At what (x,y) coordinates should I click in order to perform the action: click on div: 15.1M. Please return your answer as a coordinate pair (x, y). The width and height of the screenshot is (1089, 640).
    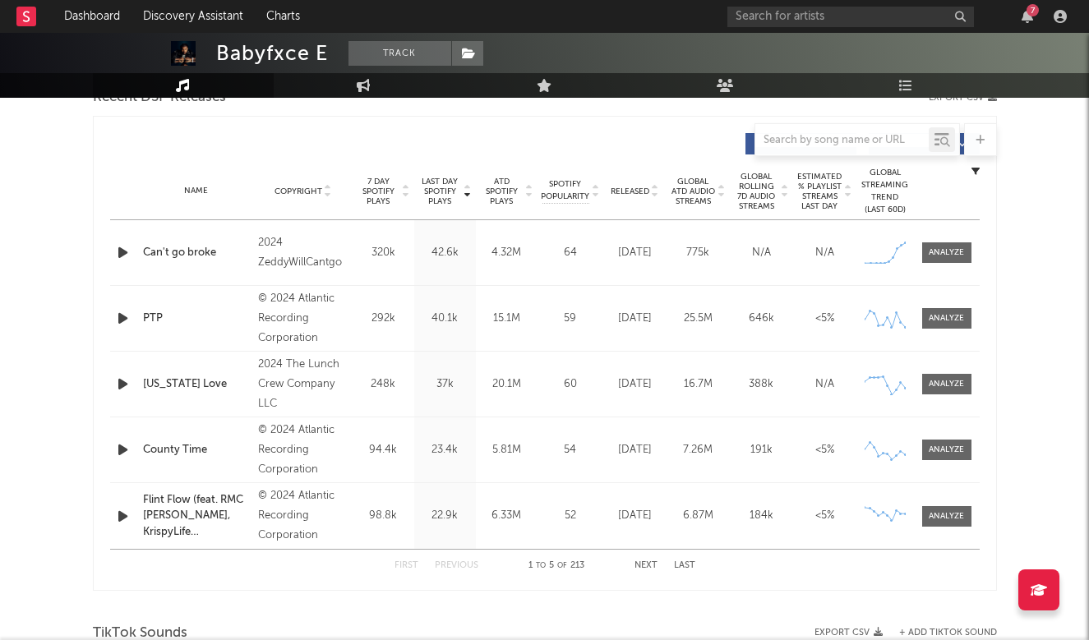
    Looking at the image, I should click on (506, 319).